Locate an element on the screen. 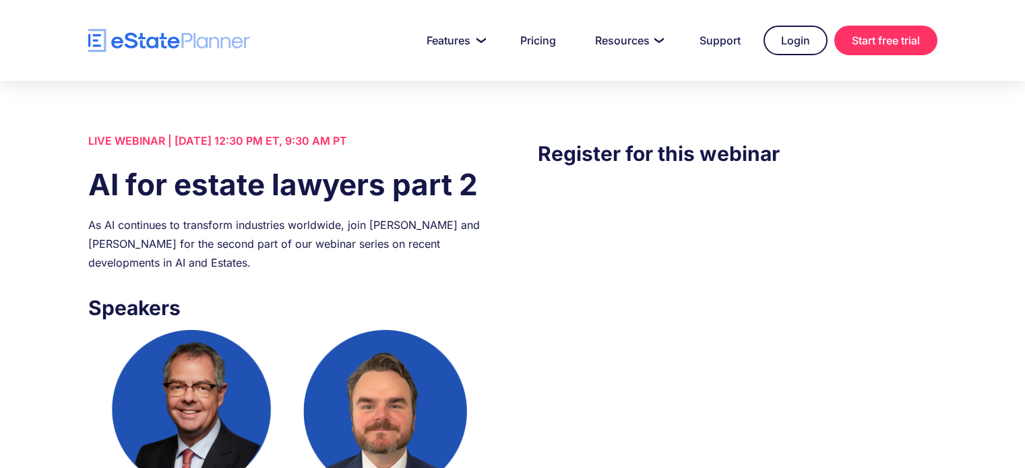 This screenshot has width=1025, height=468. a: Resources is located at coordinates (627, 40).